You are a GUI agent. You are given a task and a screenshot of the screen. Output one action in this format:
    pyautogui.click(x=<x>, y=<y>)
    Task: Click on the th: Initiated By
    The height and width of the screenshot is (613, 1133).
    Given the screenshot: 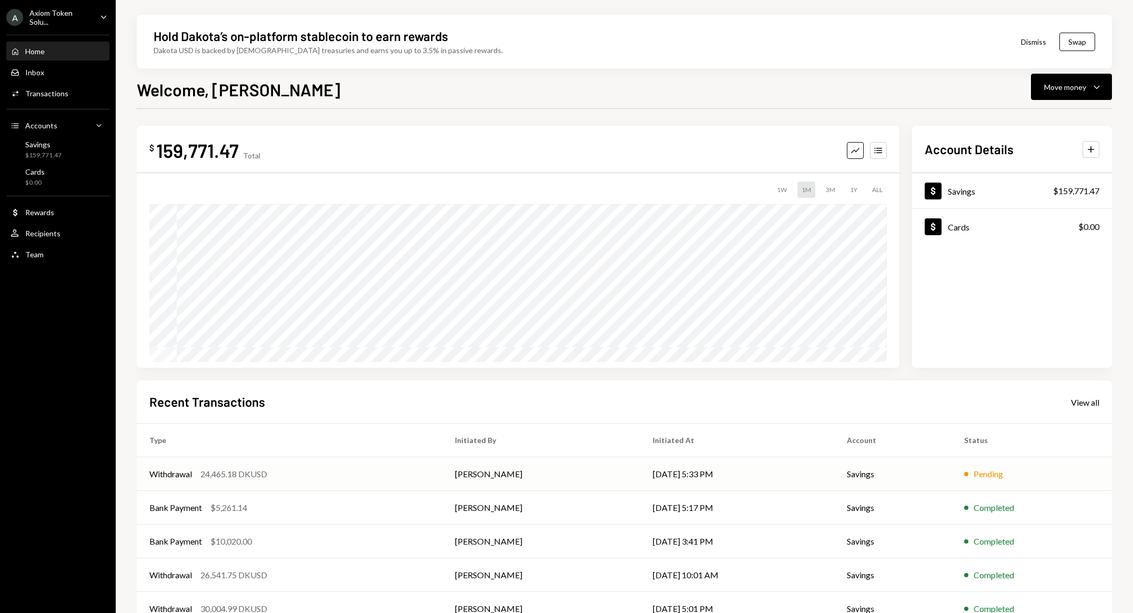 What is the action you would take?
    pyautogui.click(x=541, y=440)
    